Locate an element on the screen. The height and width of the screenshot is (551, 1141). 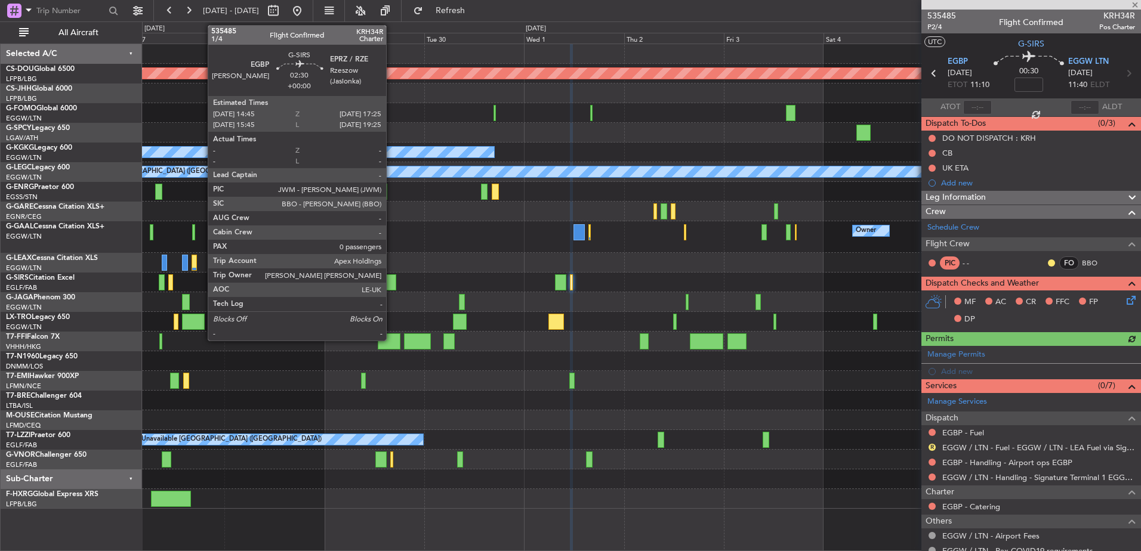
div: PIC is located at coordinates (949, 263).